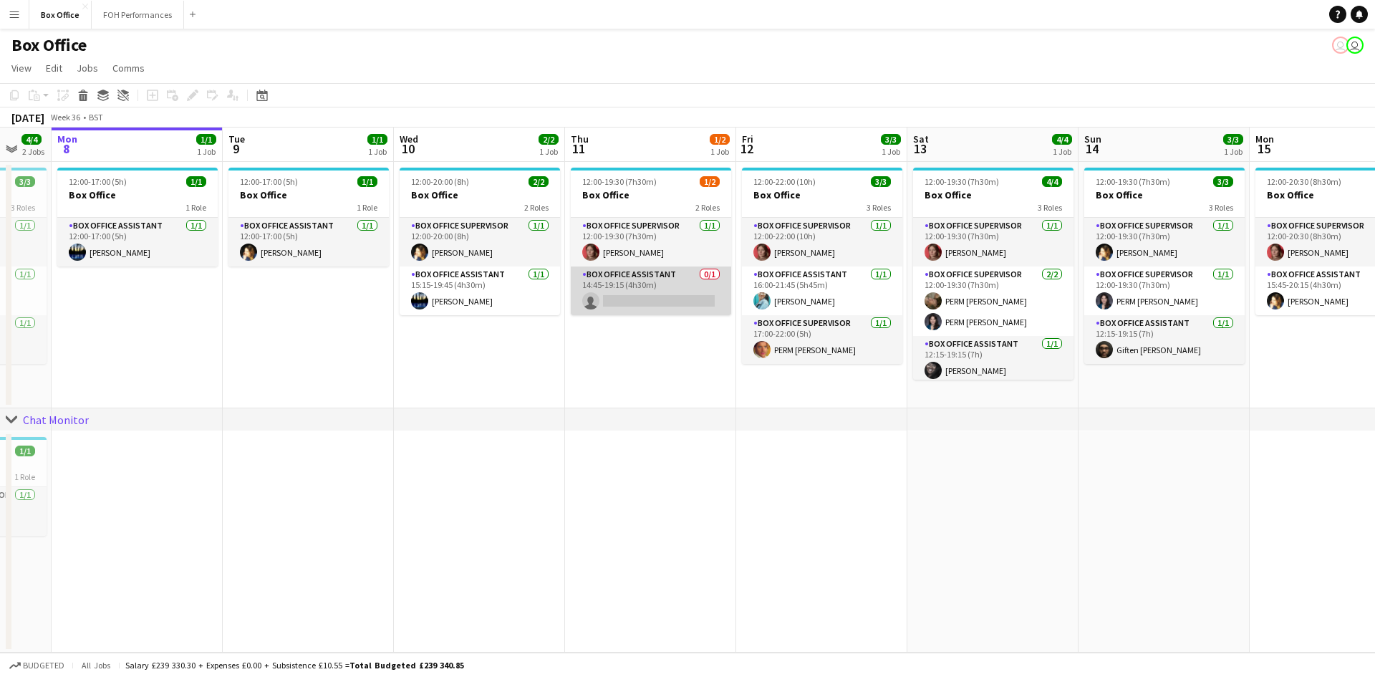  What do you see at coordinates (409, 139) in the screenshot?
I see `span: Wed` at bounding box center [409, 139].